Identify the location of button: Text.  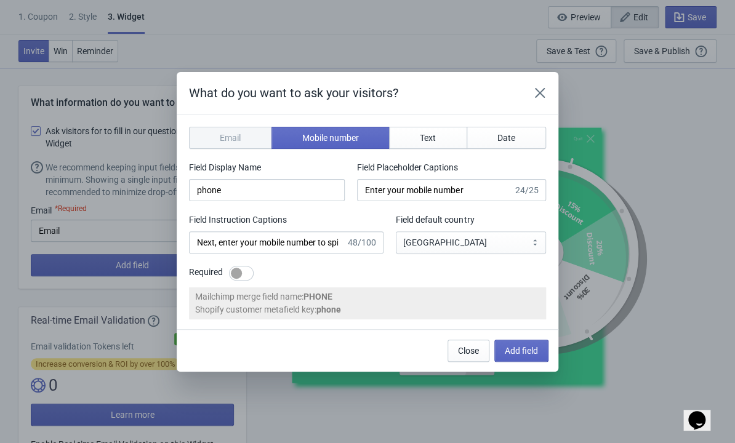
(428, 138).